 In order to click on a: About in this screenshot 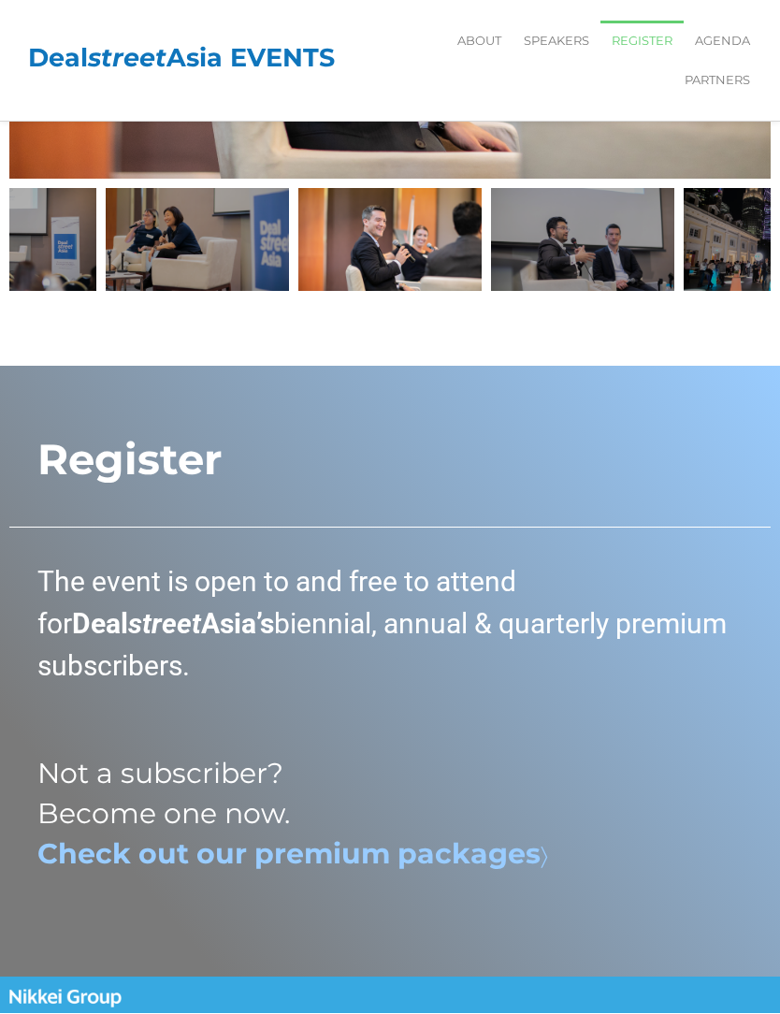, I will do `click(479, 41)`.